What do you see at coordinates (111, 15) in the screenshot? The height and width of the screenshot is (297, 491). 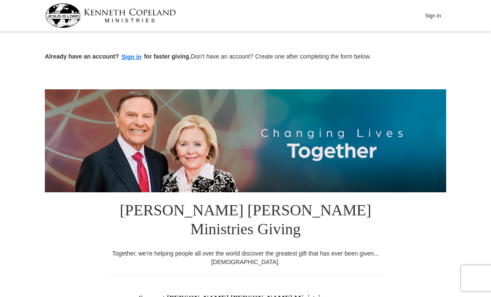 I see `img: kcm-header-logo.svg` at bounding box center [111, 15].